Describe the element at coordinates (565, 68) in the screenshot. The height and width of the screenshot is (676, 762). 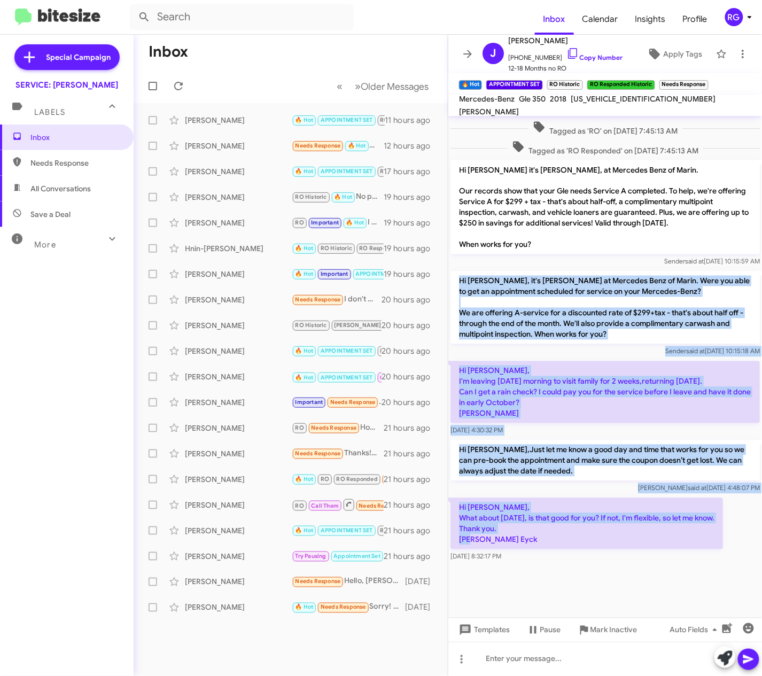
I see `span: 12-18 Months no RO` at that location.